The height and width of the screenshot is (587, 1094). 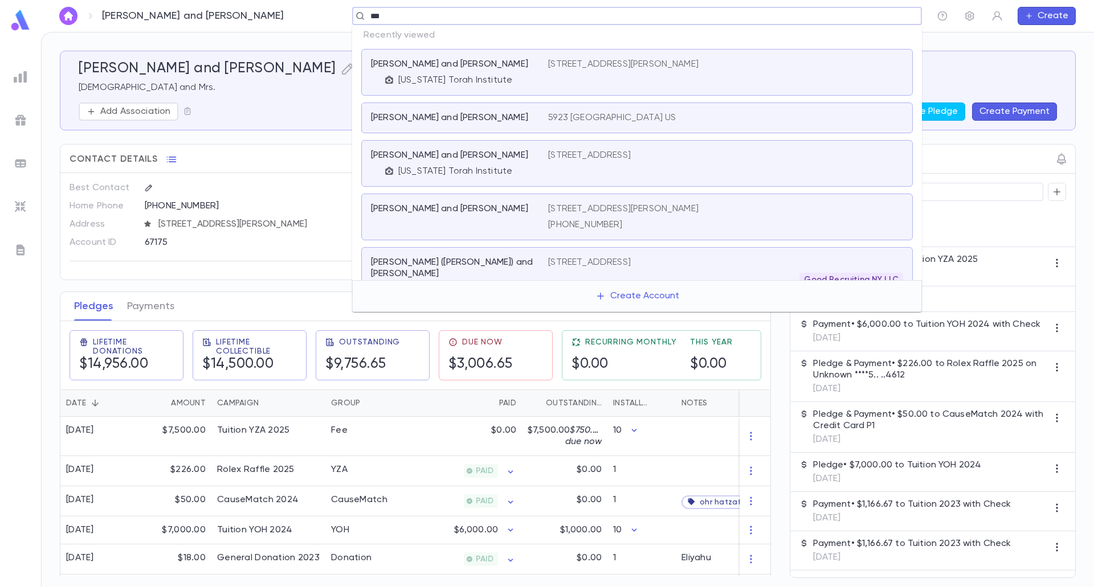 What do you see at coordinates (711, 342) in the screenshot?
I see `span: This Year` at bounding box center [711, 342].